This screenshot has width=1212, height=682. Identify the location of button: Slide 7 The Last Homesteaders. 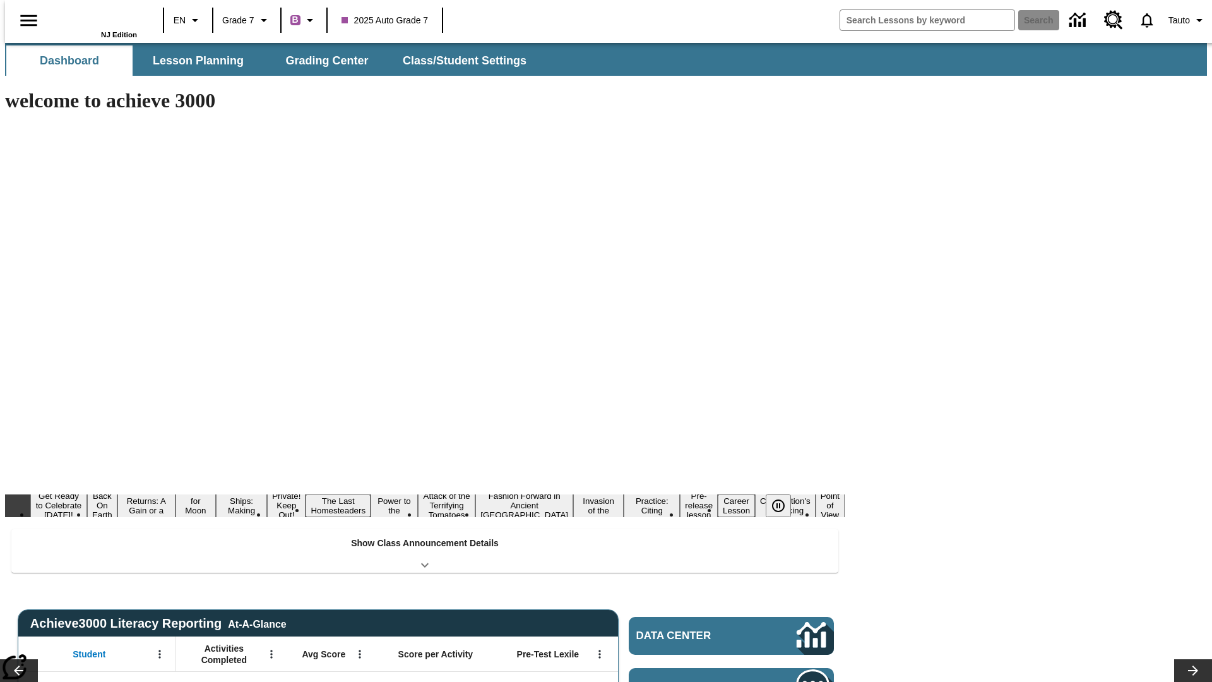
(338, 506).